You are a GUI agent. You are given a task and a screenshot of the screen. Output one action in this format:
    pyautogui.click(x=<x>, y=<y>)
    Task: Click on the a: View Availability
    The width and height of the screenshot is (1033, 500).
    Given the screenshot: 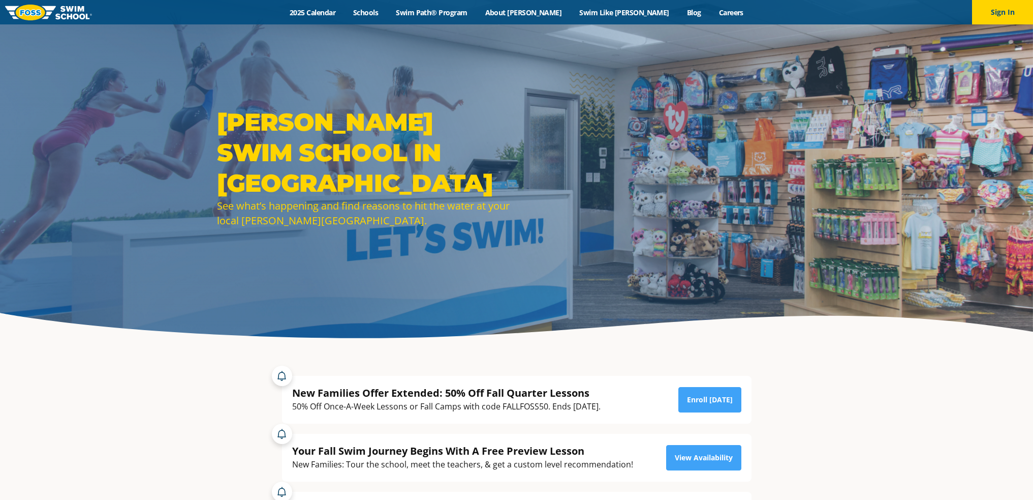 What is the action you would take?
    pyautogui.click(x=704, y=457)
    